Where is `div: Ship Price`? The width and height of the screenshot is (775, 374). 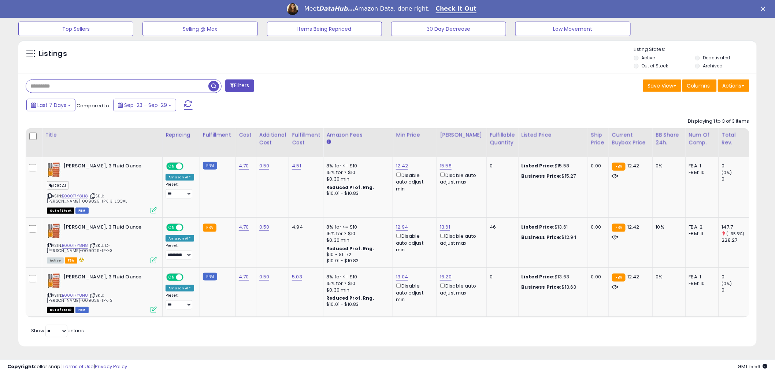
div: Ship Price is located at coordinates (598, 139).